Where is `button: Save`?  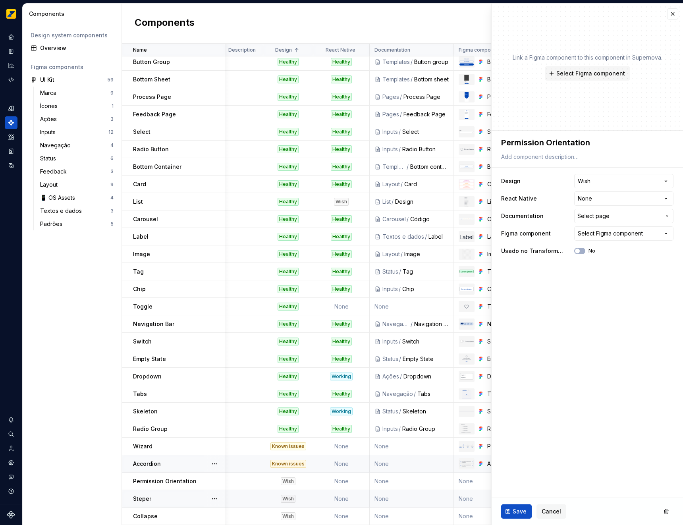
button: Save is located at coordinates (516, 511).